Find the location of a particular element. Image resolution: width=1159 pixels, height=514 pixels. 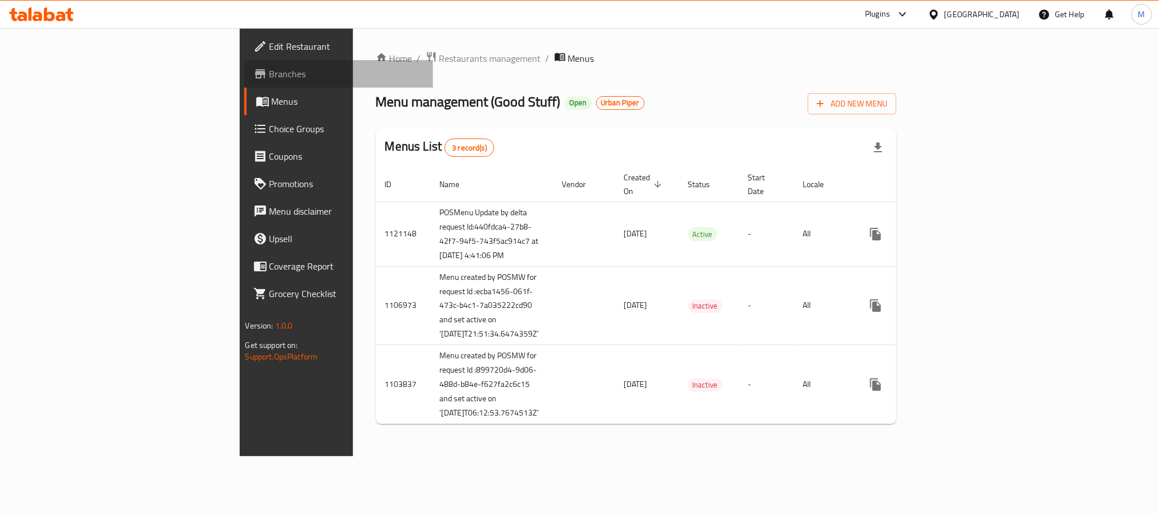

a: Coupons is located at coordinates (339, 156).